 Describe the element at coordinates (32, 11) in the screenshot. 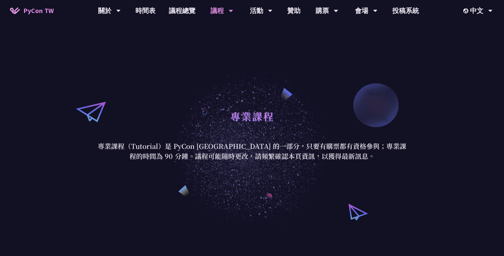

I see `a: PyCon TW` at that location.